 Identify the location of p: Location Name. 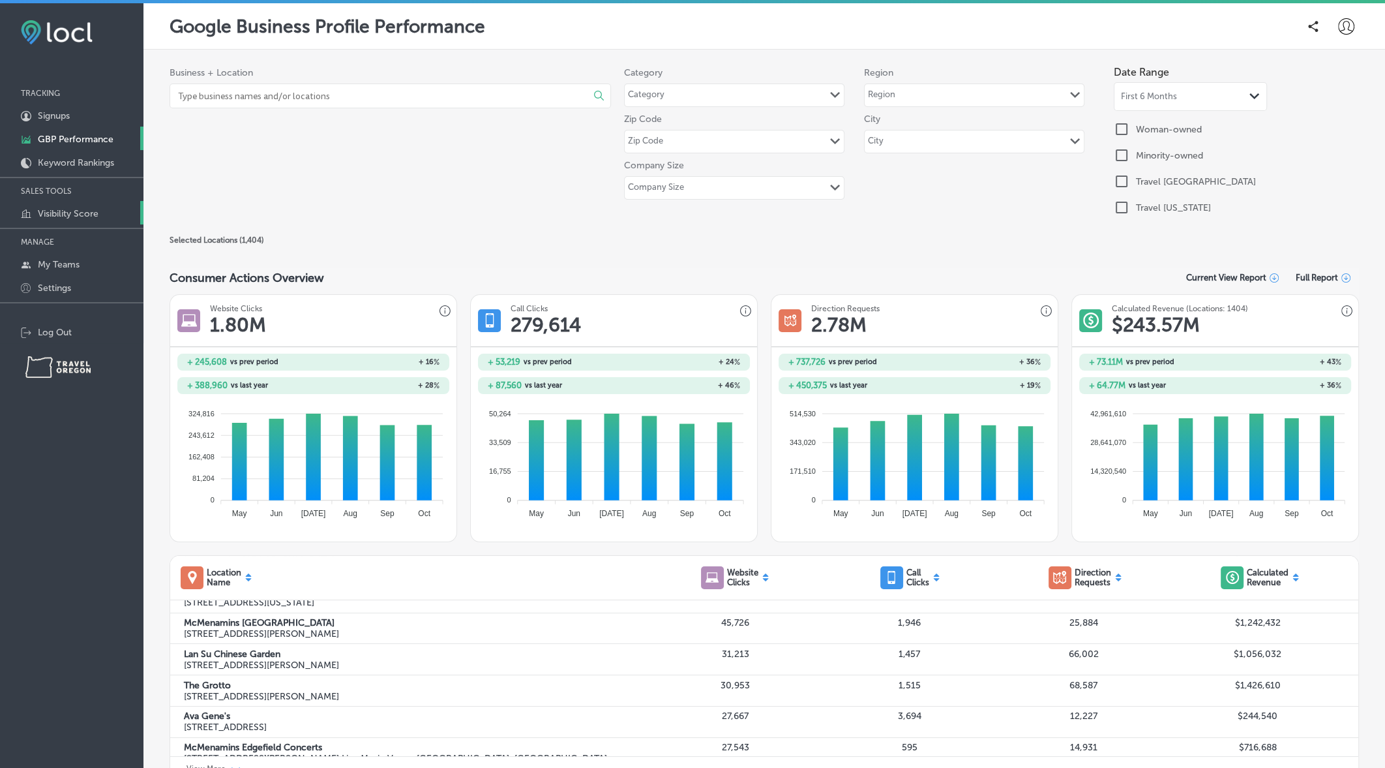
(224, 577).